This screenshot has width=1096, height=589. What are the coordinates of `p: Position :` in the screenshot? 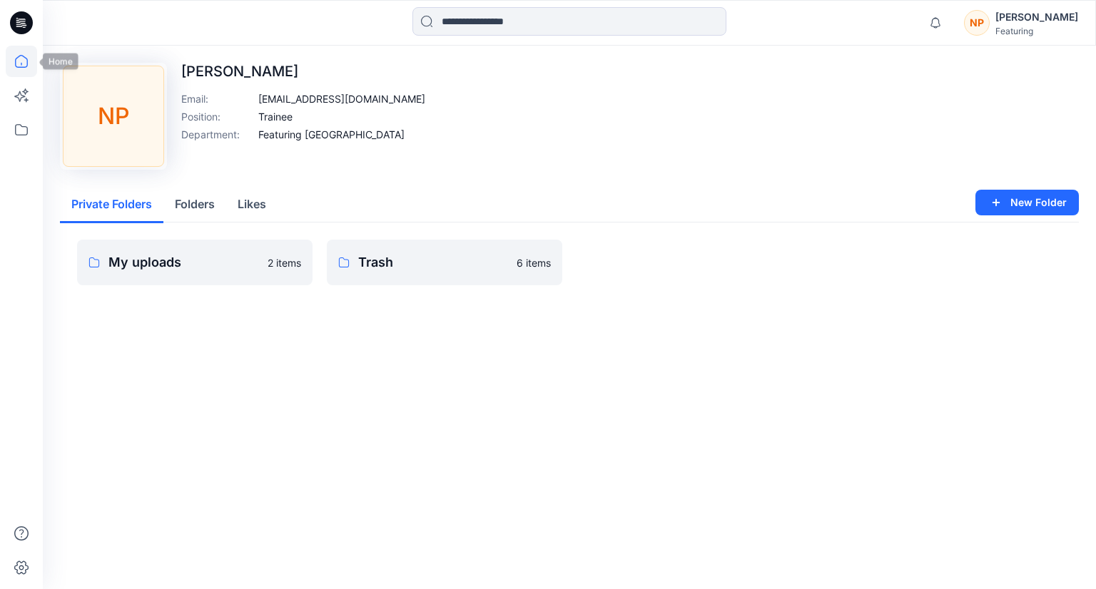 It's located at (217, 116).